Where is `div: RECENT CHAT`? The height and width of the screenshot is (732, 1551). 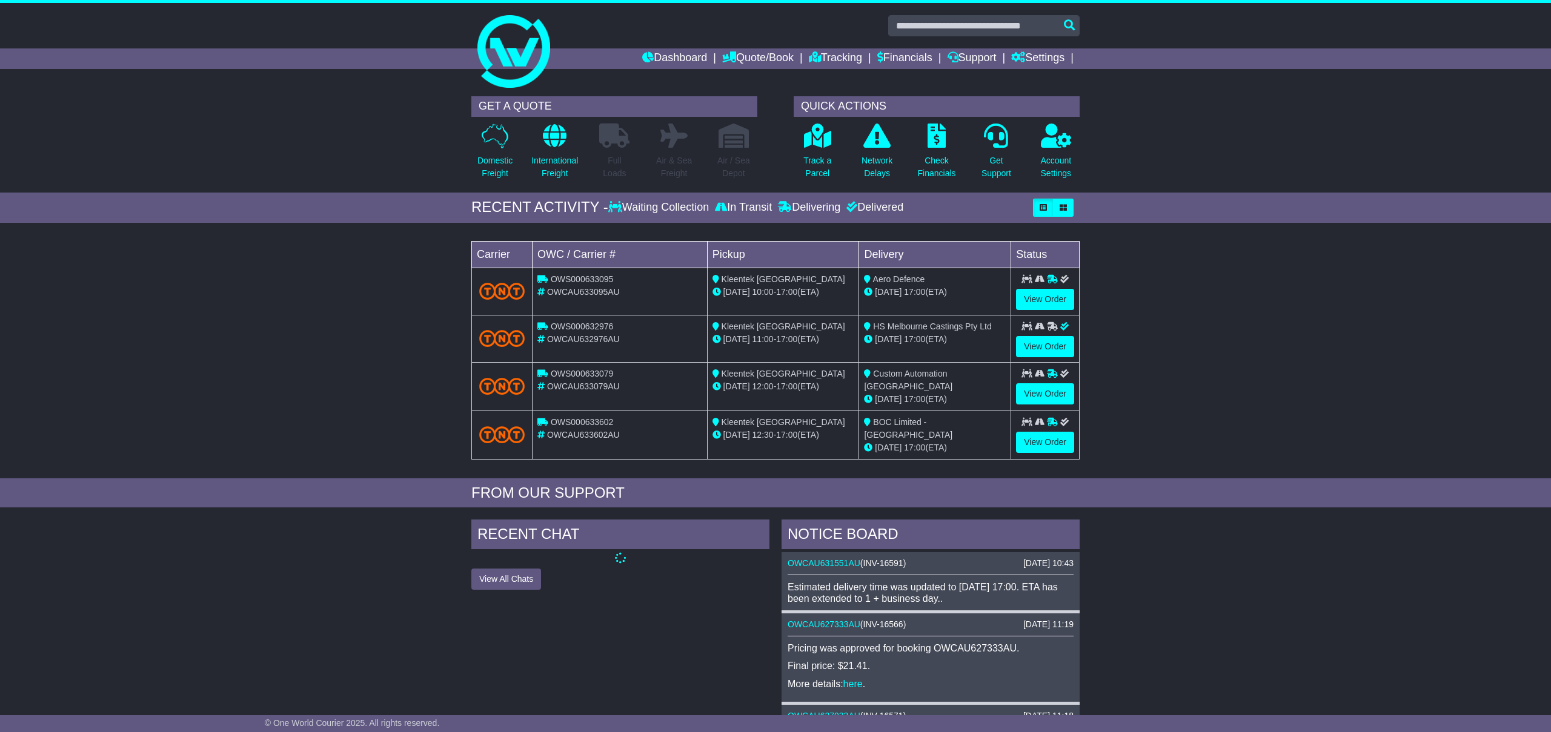
div: RECENT CHAT is located at coordinates (620, 536).